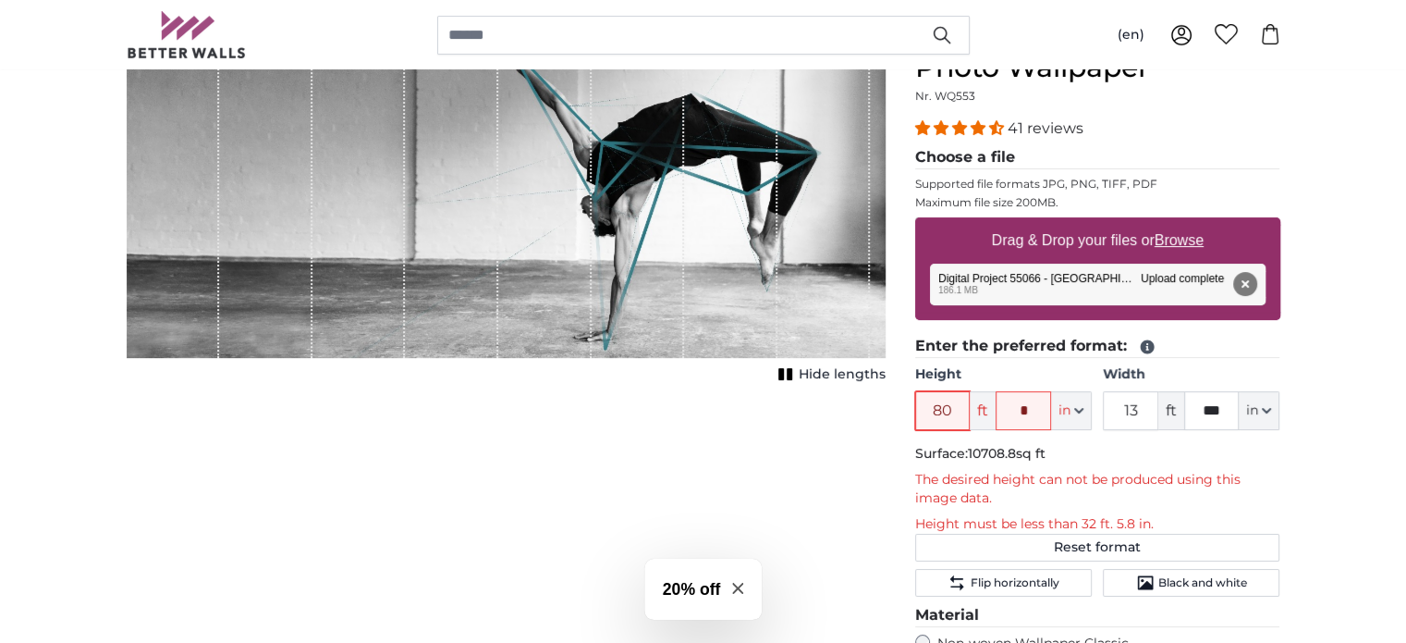 The image size is (1406, 643). Describe the element at coordinates (1098, 524) in the screenshot. I see `p: Height must be less than 32 ft. 5.8 in.` at that location.